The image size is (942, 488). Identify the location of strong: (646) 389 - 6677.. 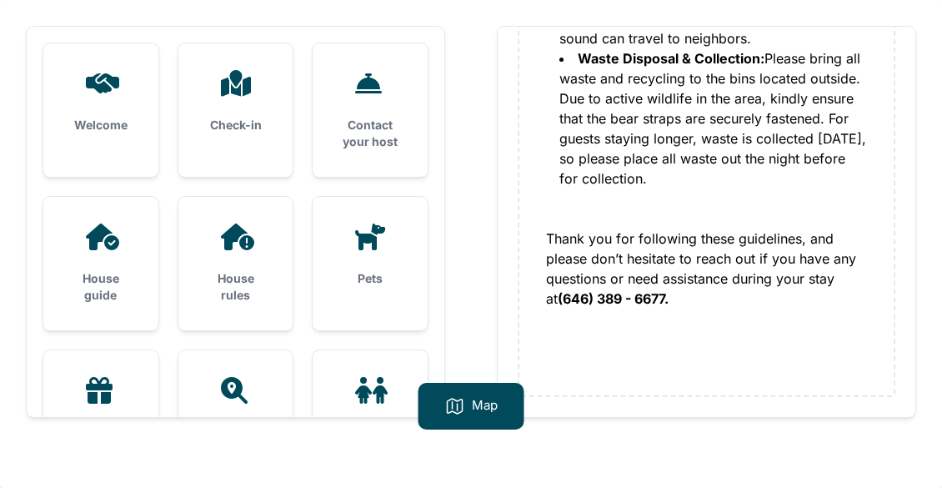
(613, 298).